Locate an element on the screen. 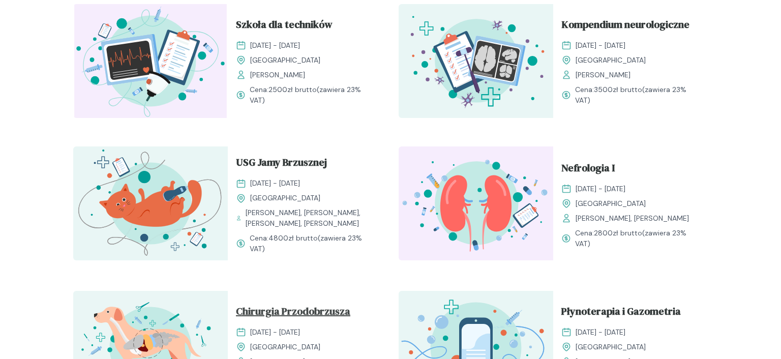 The width and height of the screenshot is (781, 359). img: Z2B805bqstJ98kzs_Neuro_T.svg is located at coordinates (476, 61).